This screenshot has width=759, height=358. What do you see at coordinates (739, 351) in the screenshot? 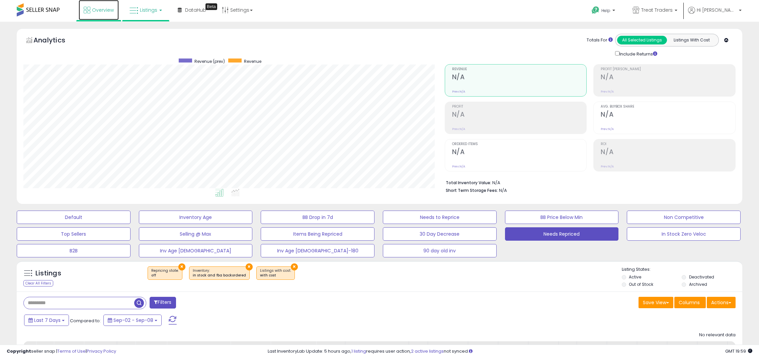
I see `span: 2025-09-16 19:59 GMT` at bounding box center [739, 351].